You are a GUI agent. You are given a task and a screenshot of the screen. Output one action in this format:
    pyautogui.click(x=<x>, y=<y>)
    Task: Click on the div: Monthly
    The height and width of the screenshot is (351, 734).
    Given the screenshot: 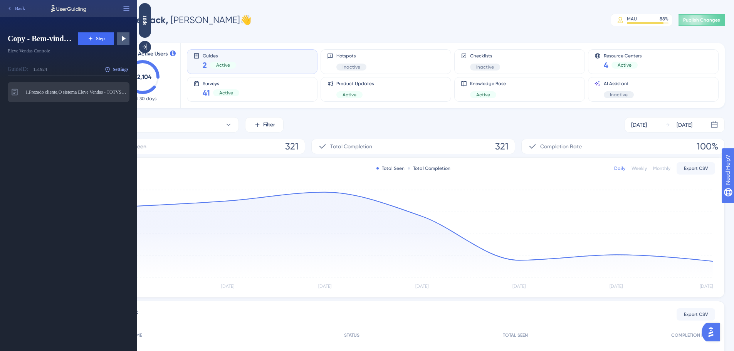 What is the action you would take?
    pyautogui.click(x=661, y=168)
    